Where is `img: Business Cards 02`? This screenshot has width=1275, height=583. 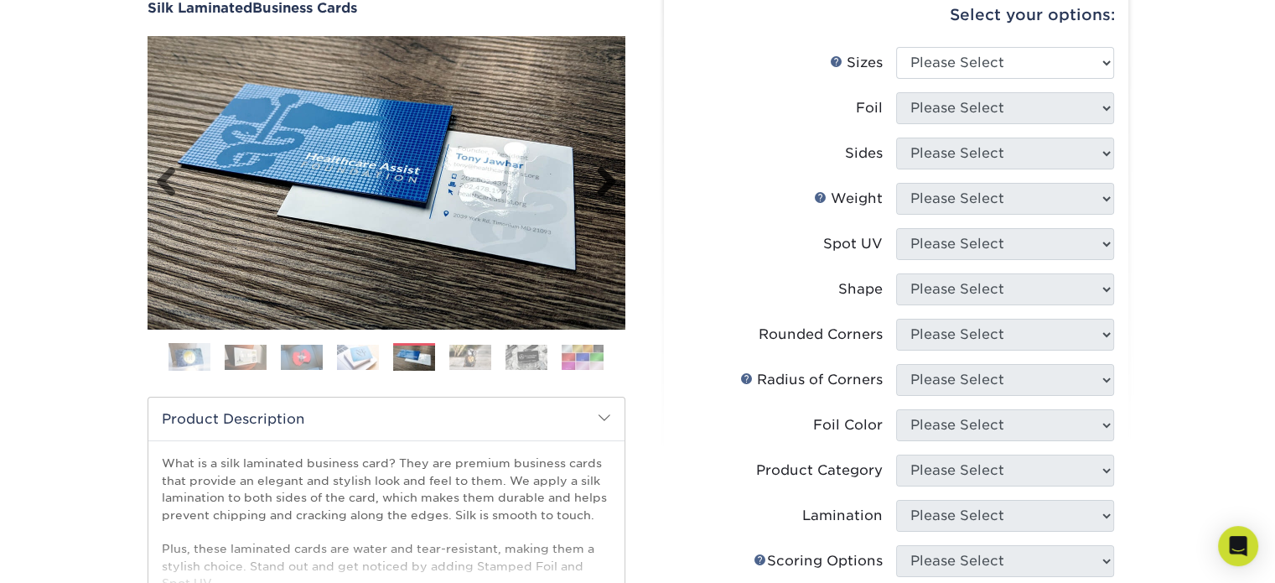 img: Business Cards 02 is located at coordinates (246, 357).